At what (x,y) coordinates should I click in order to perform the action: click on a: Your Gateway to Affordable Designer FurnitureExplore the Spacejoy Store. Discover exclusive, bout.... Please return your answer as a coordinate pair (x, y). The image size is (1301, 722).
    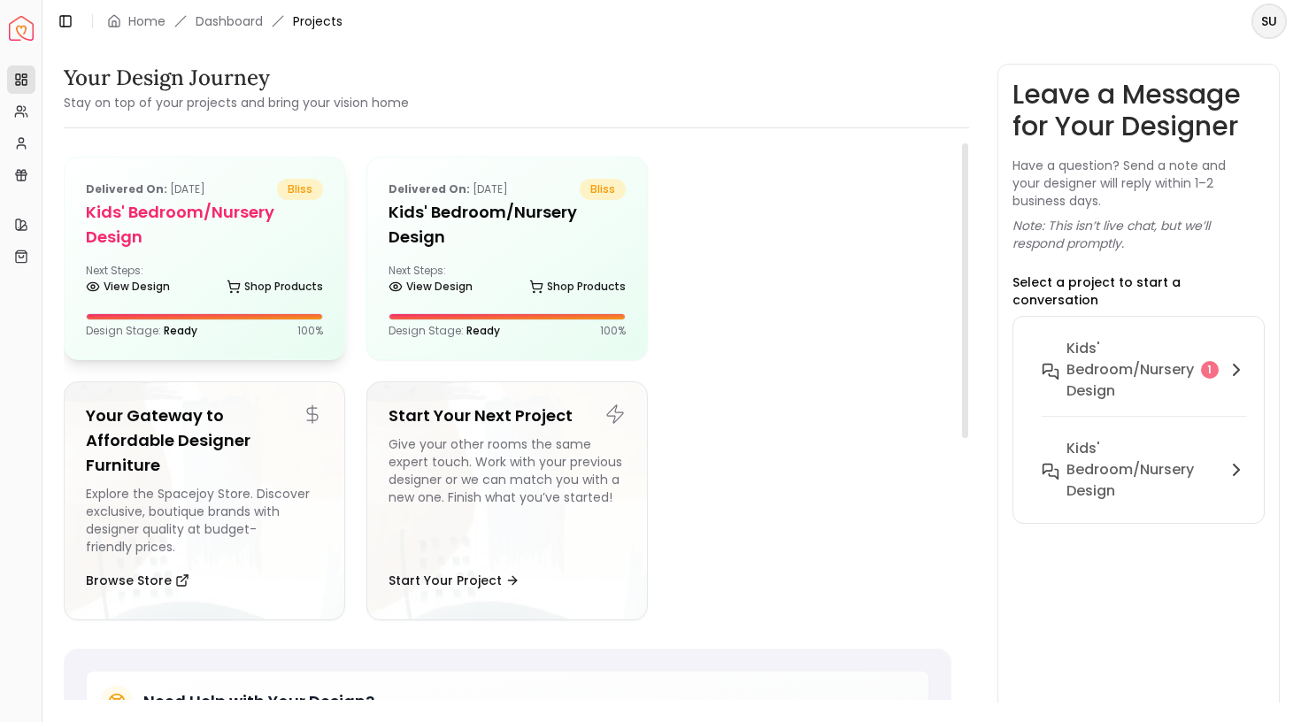
    Looking at the image, I should click on (204, 501).